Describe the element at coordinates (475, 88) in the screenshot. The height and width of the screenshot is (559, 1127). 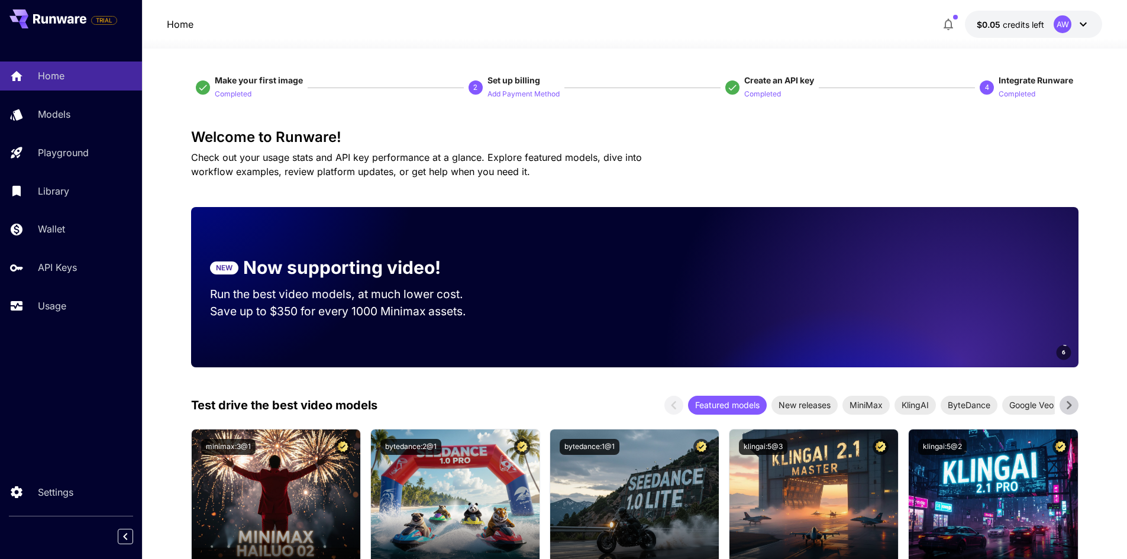
I see `p: 2` at that location.